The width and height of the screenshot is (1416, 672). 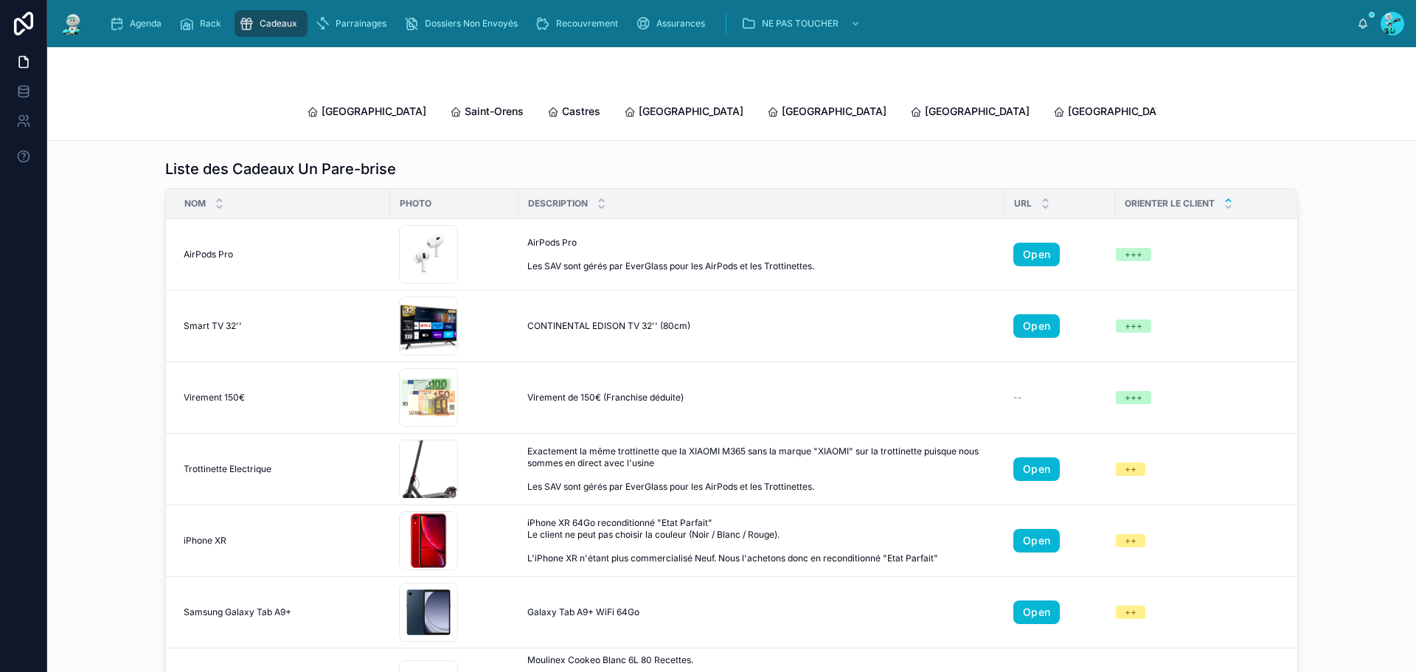 I want to click on span: Dossiers Non Envoyés, so click(x=471, y=24).